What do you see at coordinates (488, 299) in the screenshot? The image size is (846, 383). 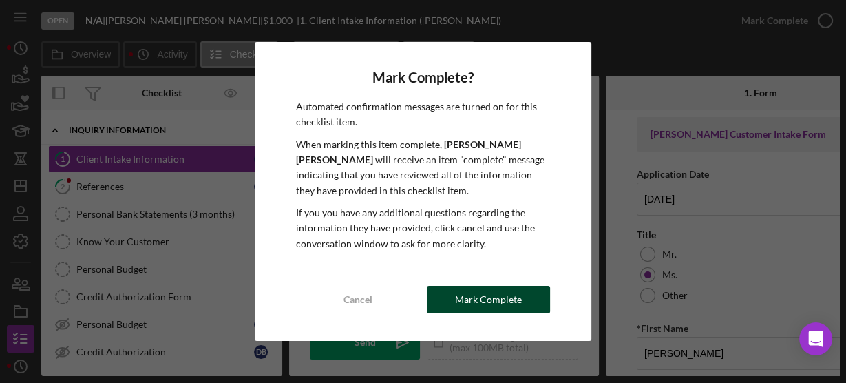 I see `div: Mark Complete` at bounding box center [488, 299].